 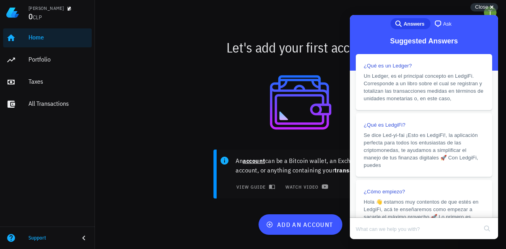 I want to click on span: Suggested Answers, so click(x=74, y=26).